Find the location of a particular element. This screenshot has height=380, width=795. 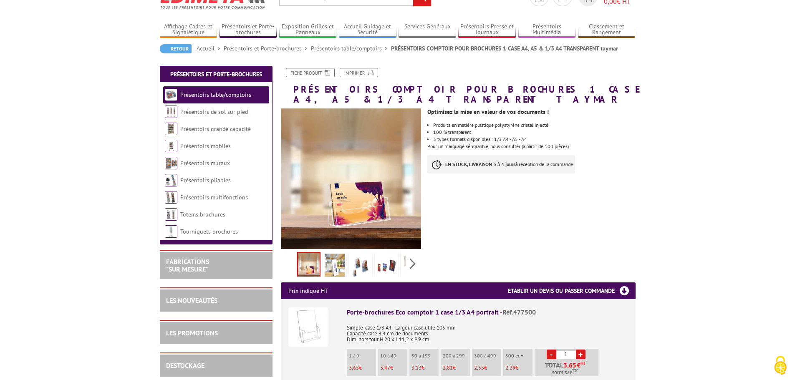

sup: HT is located at coordinates (583, 363).